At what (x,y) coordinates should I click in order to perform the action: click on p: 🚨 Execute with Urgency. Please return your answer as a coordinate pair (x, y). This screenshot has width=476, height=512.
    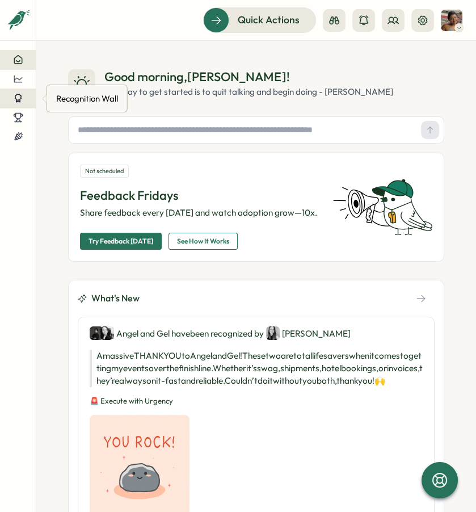
    Looking at the image, I should click on (256, 401).